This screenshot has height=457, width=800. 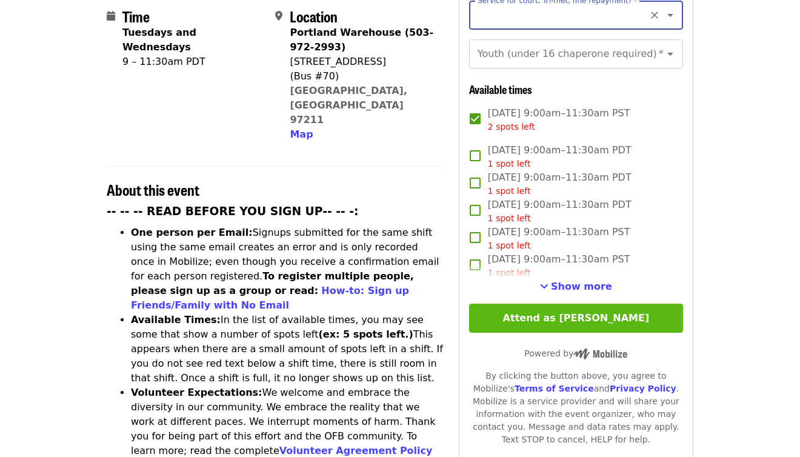 I want to click on li: In the list of available times, you may see some that show a number of spots left This appears wh..., so click(x=287, y=349).